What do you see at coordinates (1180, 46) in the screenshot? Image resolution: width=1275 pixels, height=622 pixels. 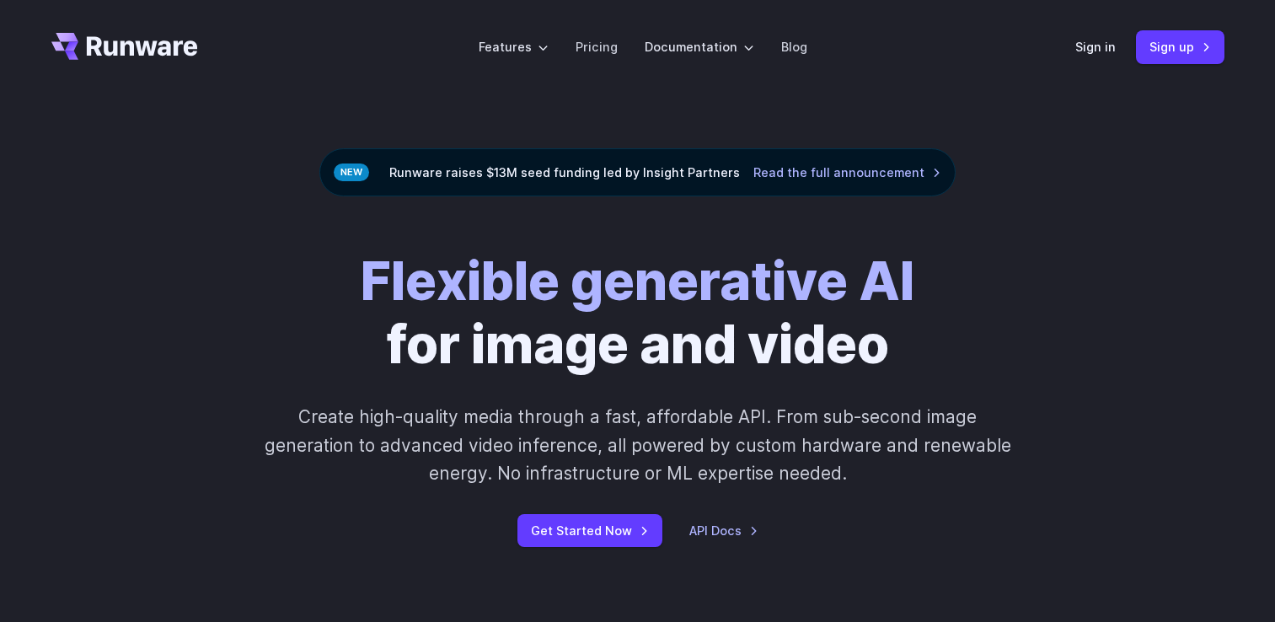 I see `a: Sign up` at bounding box center [1180, 46].